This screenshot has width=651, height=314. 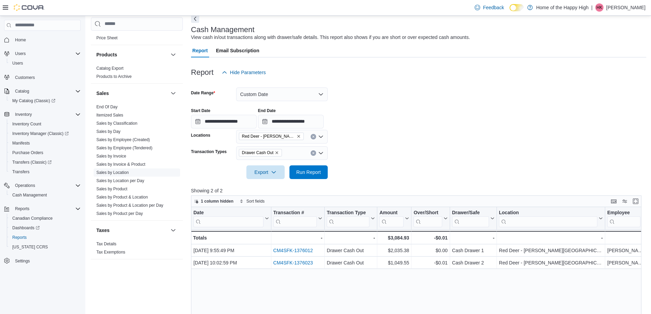 I want to click on span: HK, so click(x=599, y=8).